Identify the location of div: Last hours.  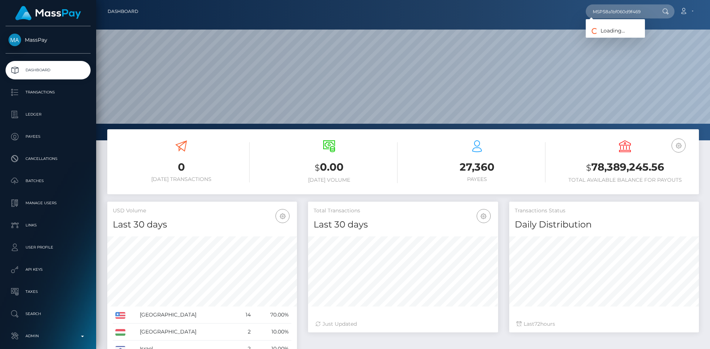
(604, 324).